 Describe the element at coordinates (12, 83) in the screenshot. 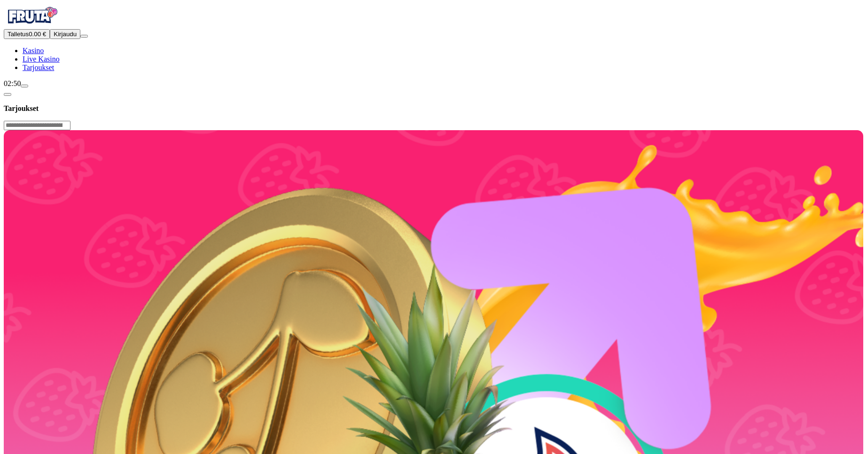

I see `span: 02:50` at that location.